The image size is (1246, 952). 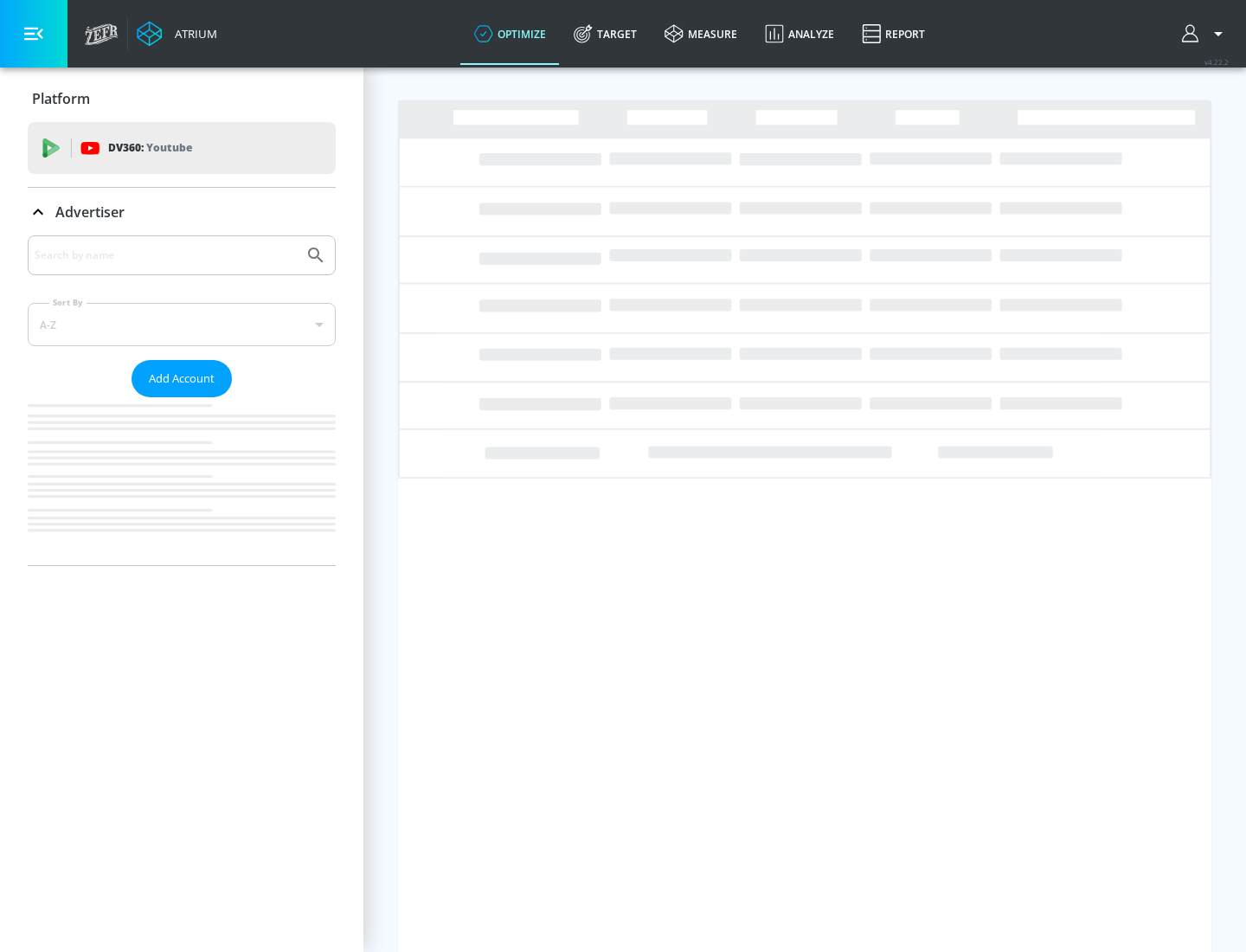 What do you see at coordinates (181, 324) in the screenshot?
I see `div: A-Z` at bounding box center [181, 324].